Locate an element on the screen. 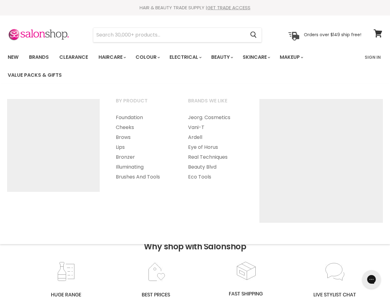 Image resolution: width=390 pixels, height=297 pixels. a: Illuminating is located at coordinates (144, 167).